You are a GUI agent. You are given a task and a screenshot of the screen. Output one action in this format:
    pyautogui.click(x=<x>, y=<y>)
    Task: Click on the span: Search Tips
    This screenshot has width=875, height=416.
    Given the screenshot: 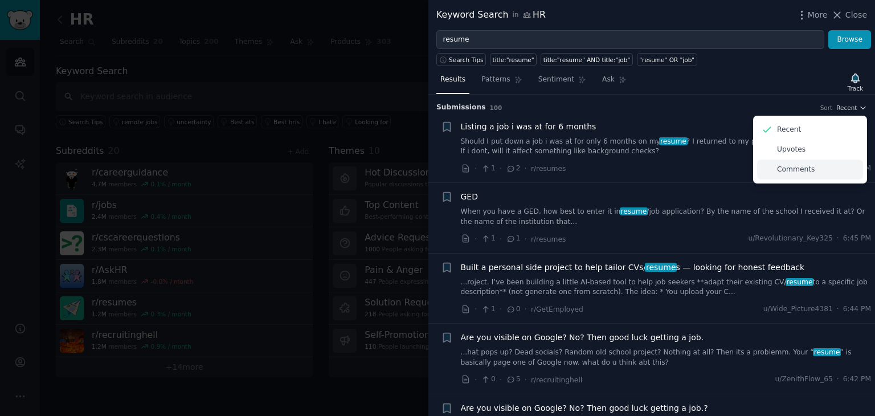 What is the action you would take?
    pyautogui.click(x=466, y=60)
    